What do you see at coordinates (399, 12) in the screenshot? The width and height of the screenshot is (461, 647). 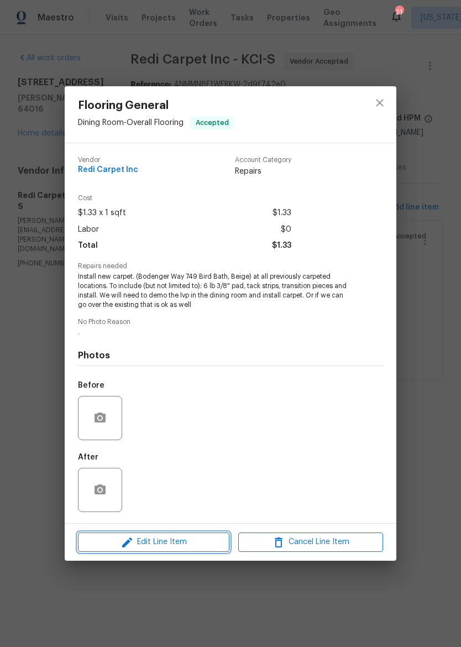 I see `div: 21` at bounding box center [399, 12].